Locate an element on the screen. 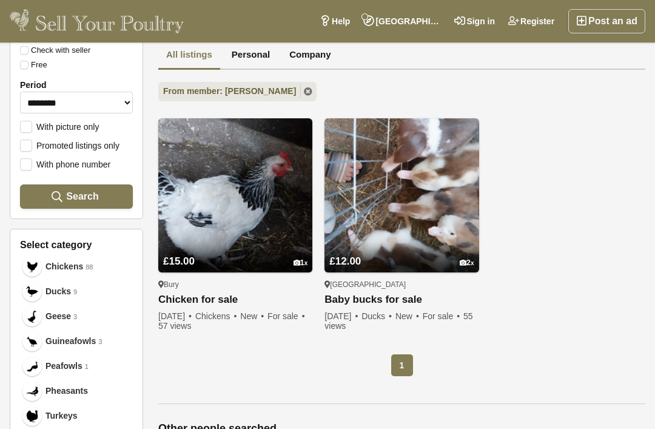 The width and height of the screenshot is (655, 429). a: Baby bucks for sale is located at coordinates (401, 299).